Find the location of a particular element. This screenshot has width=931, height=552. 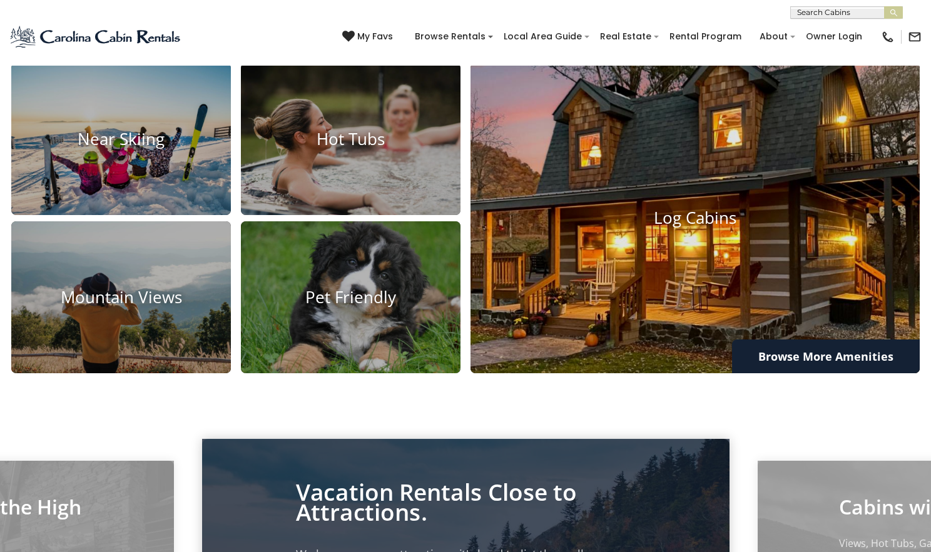

a: Mountain Views is located at coordinates (121, 297).